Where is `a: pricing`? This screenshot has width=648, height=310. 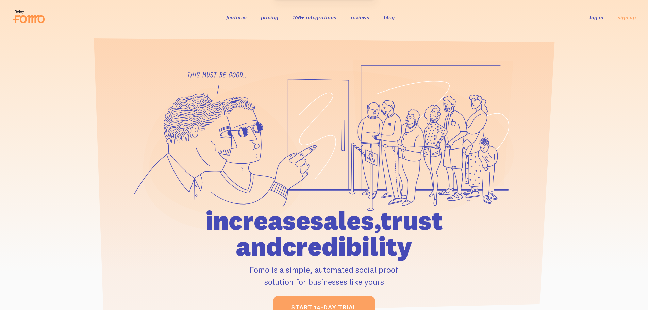
a: pricing is located at coordinates (270, 17).